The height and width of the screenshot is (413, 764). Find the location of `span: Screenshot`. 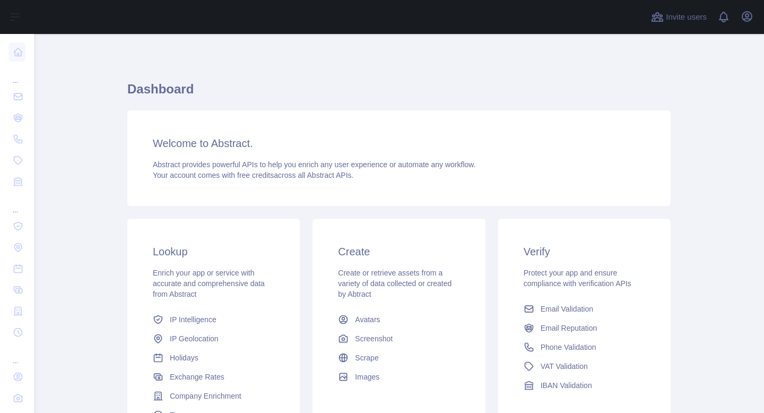

span: Screenshot is located at coordinates (374, 339).